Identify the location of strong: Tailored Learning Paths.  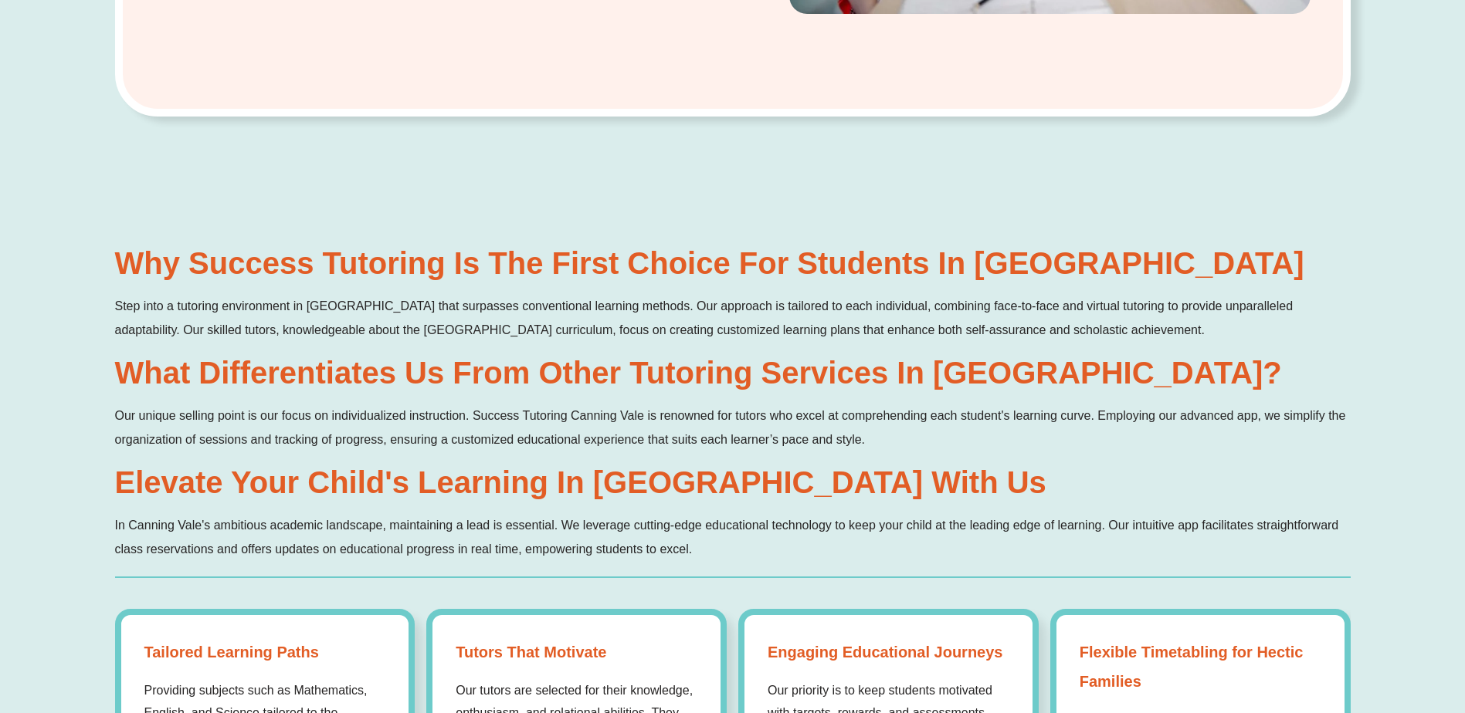
(265, 652).